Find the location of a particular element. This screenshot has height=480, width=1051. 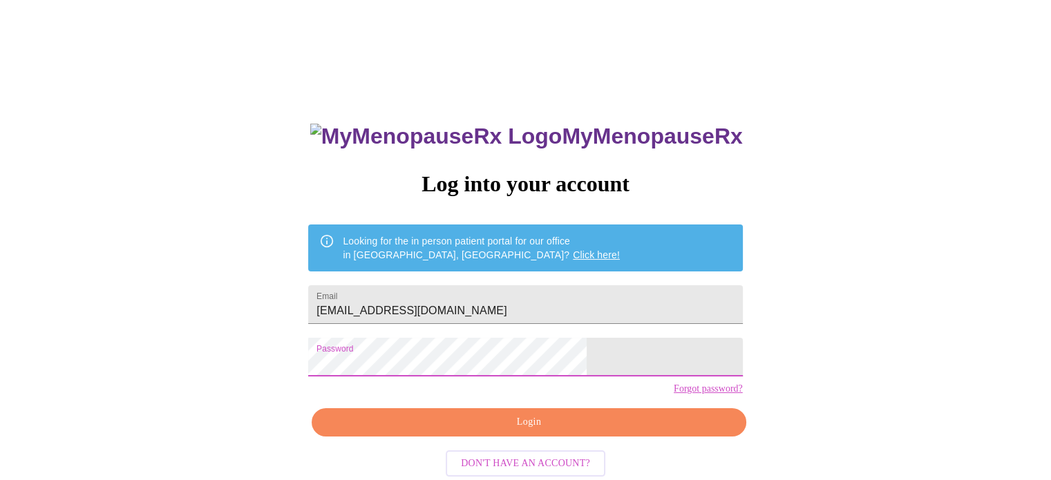

button: Don't have an account? is located at coordinates (525, 464).